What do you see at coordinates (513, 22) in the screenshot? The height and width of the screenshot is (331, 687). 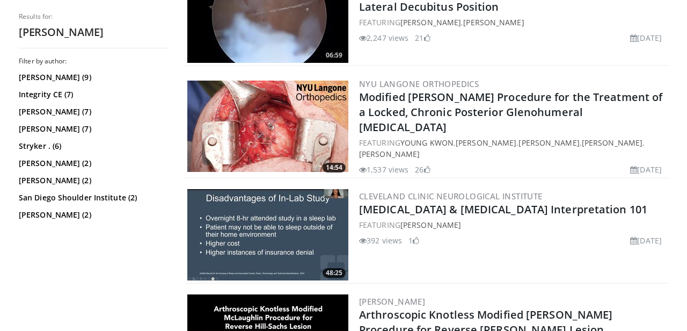 I see `div: FEATURING ,` at bounding box center [513, 22].